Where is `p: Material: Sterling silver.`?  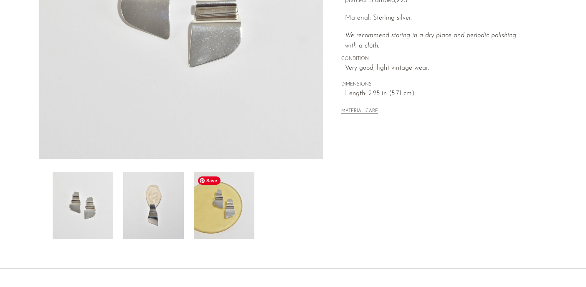
p: Material: Sterling silver. is located at coordinates (437, 18).